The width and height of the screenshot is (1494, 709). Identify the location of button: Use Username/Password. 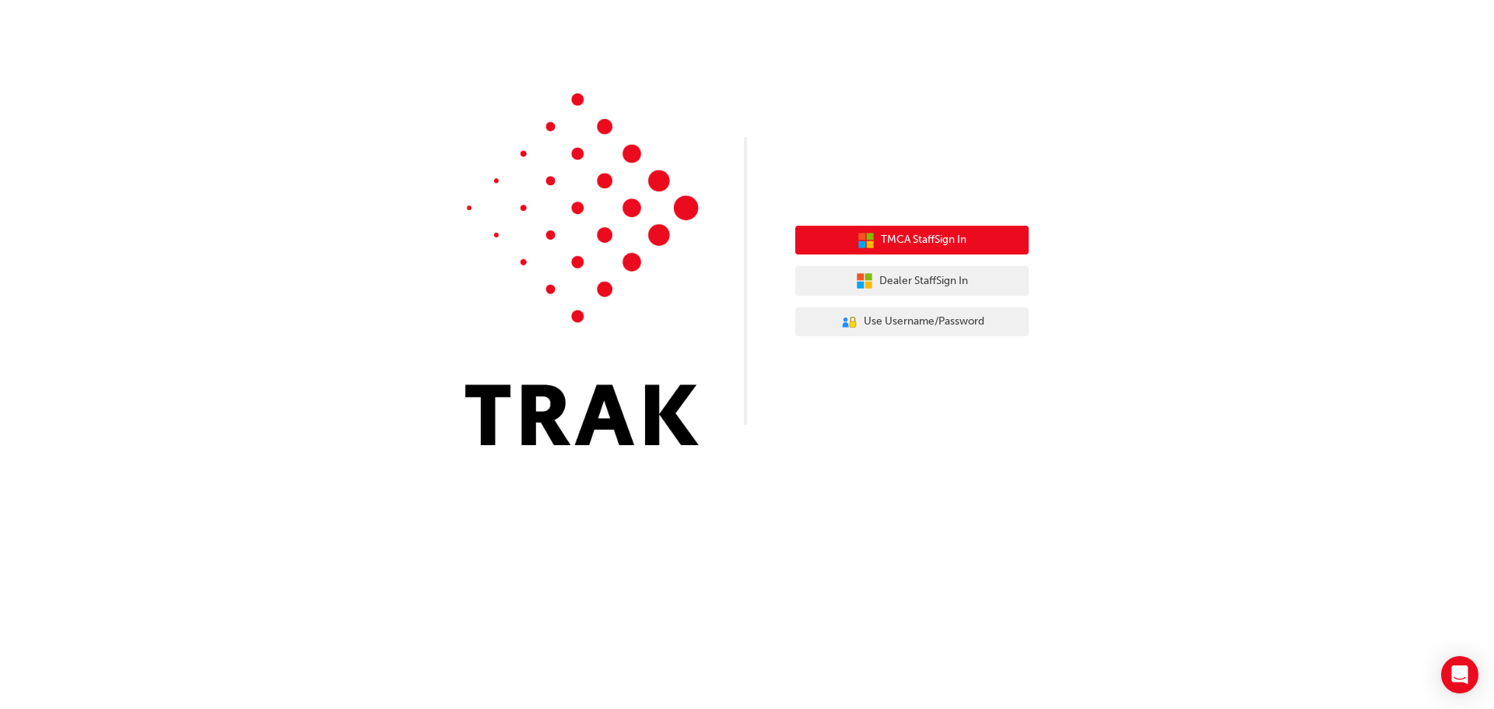
(912, 322).